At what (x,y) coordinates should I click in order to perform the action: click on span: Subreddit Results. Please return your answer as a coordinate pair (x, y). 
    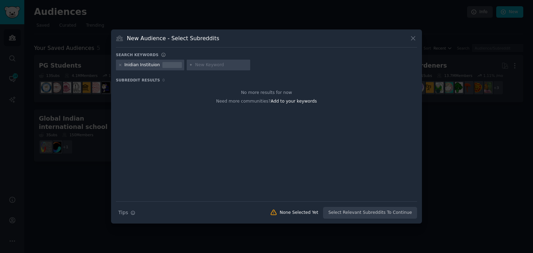
    Looking at the image, I should click on (138, 80).